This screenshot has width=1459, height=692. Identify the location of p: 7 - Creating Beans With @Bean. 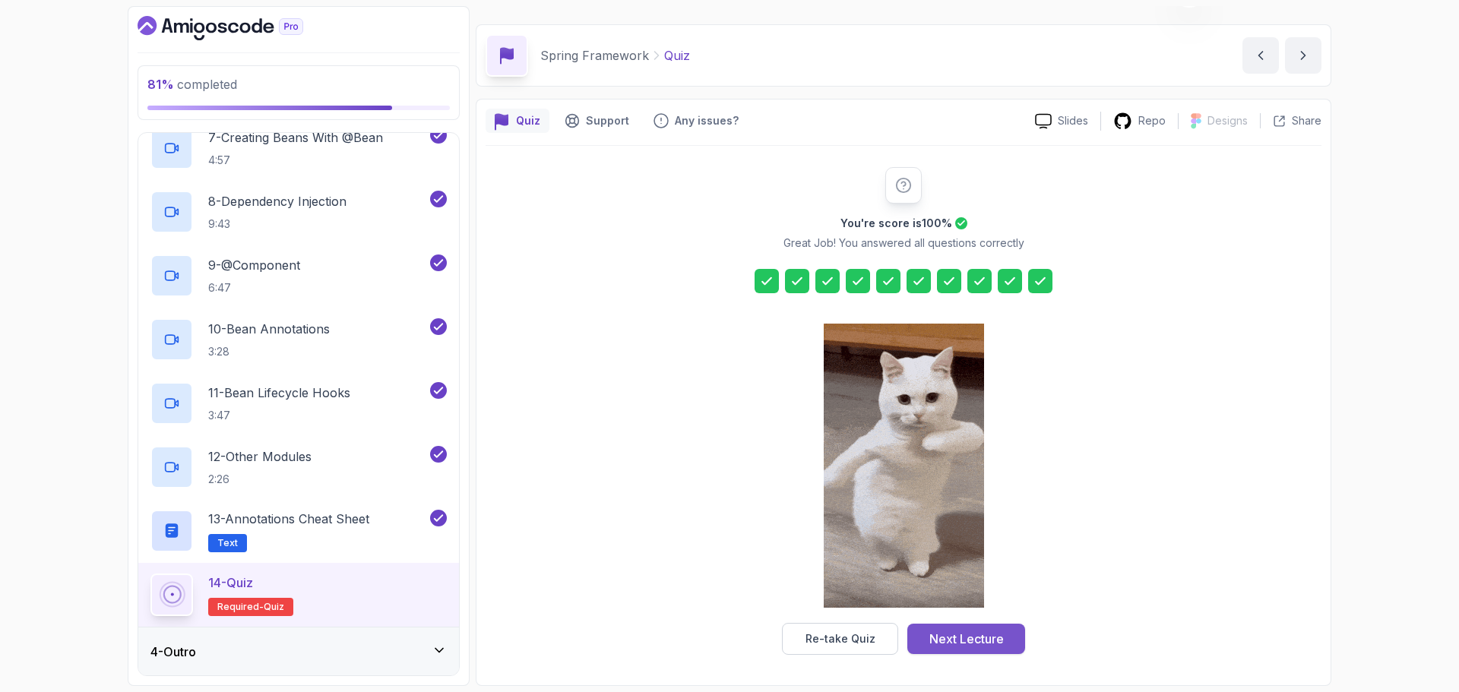
(296, 138).